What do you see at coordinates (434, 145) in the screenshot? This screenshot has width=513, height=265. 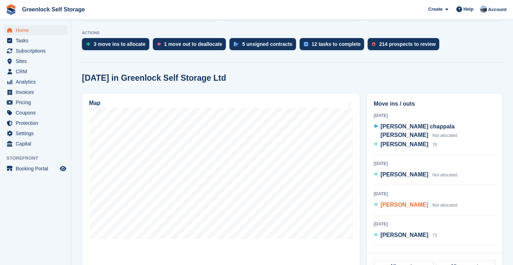 I see `span: 78` at bounding box center [434, 145].